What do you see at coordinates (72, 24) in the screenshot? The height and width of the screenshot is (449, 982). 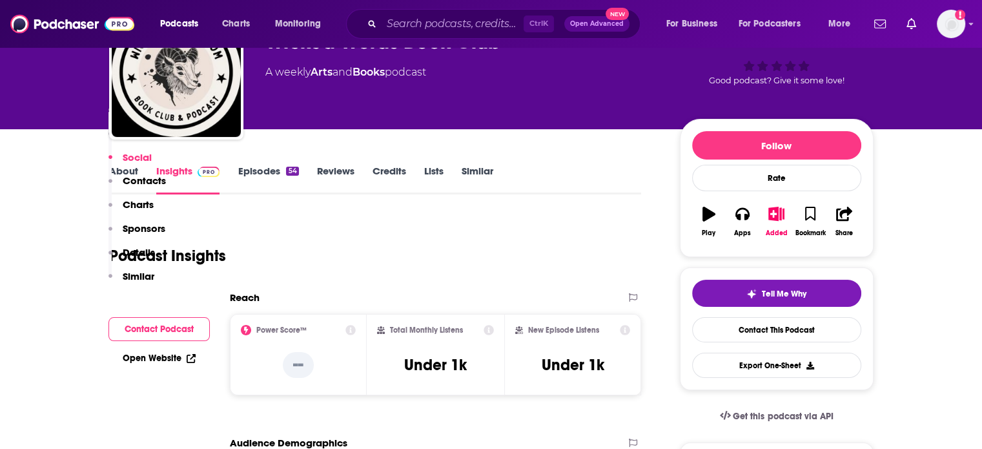 I see `a: Podchaser - Follow, Share and Rate Podcasts` at bounding box center [72, 24].